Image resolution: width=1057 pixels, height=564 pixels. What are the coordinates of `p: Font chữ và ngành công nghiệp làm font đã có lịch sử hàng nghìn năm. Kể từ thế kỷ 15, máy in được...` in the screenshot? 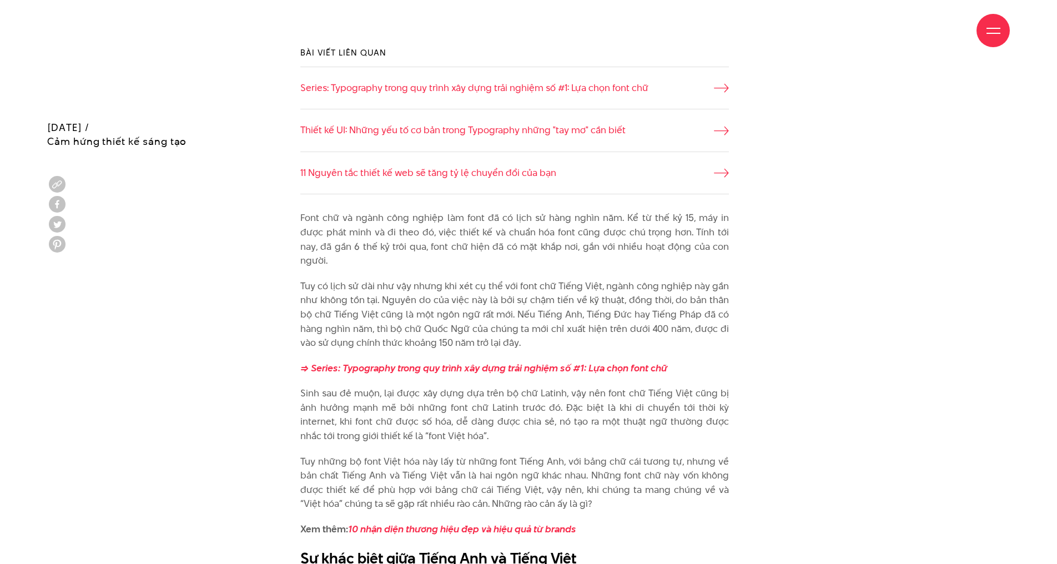 It's located at (514, 239).